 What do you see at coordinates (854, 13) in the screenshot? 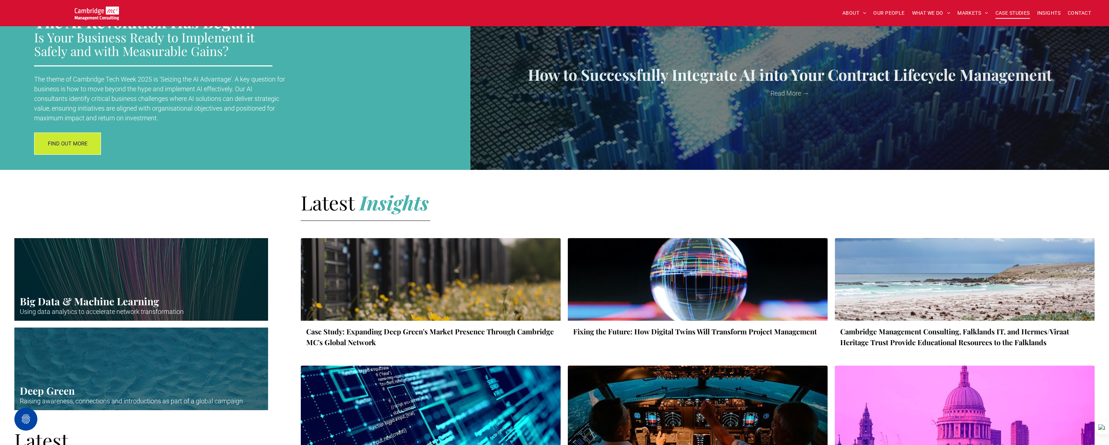
I see `a: ABOUT` at bounding box center [854, 13].